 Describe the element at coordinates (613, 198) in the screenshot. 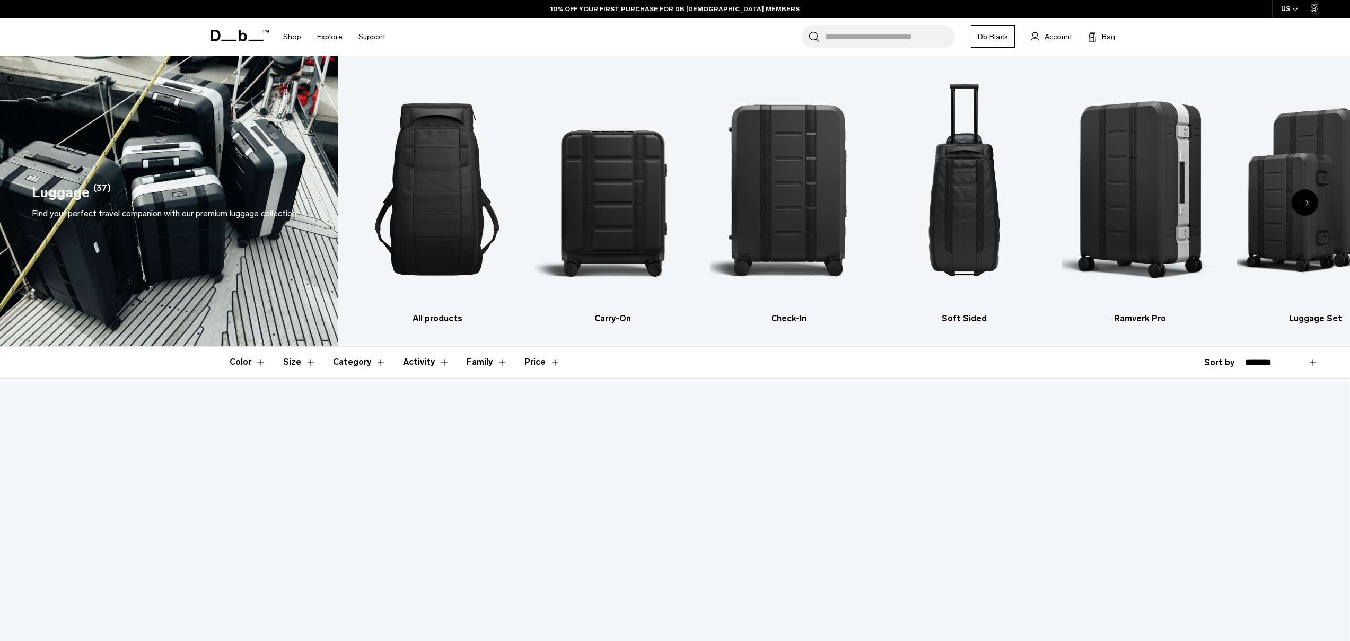

I see `a: Db Carry-On` at that location.